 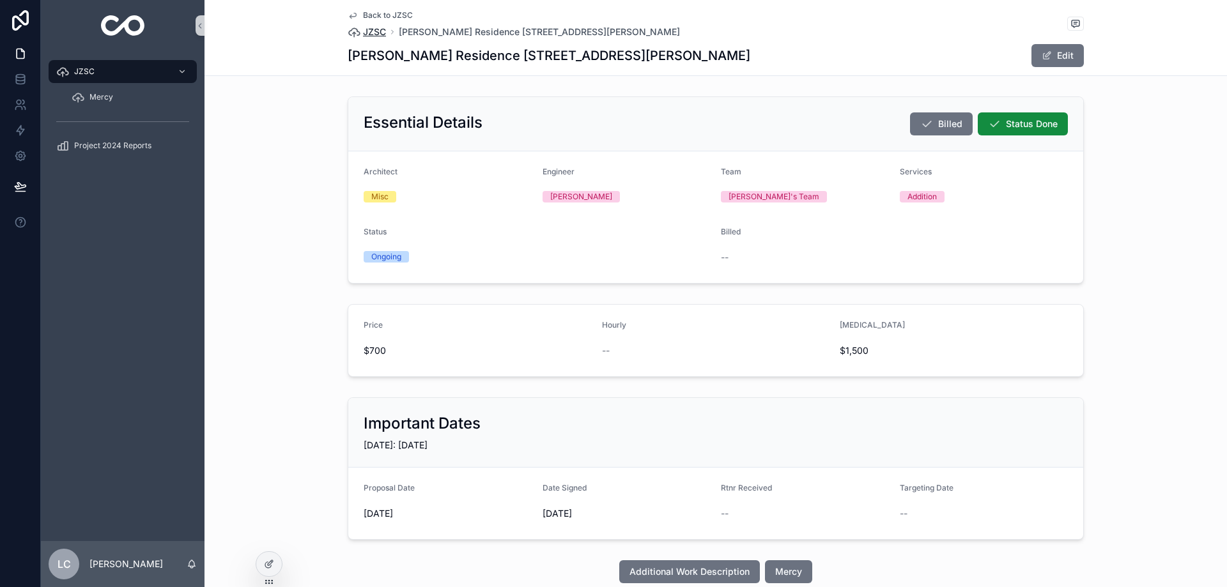 I want to click on div: Addition, so click(x=922, y=197).